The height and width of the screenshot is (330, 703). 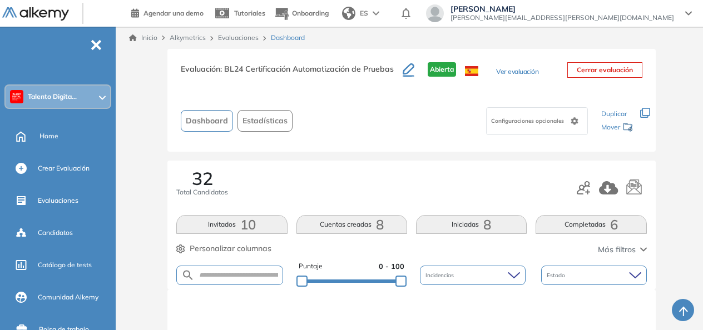 What do you see at coordinates (265, 121) in the screenshot?
I see `span: Estadísticas` at bounding box center [265, 121].